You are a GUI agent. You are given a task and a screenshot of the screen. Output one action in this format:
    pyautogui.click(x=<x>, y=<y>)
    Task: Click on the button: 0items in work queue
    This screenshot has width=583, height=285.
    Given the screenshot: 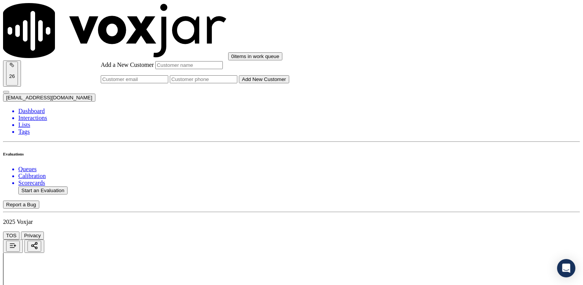 What is the action you would take?
    pyautogui.click(x=255, y=56)
    